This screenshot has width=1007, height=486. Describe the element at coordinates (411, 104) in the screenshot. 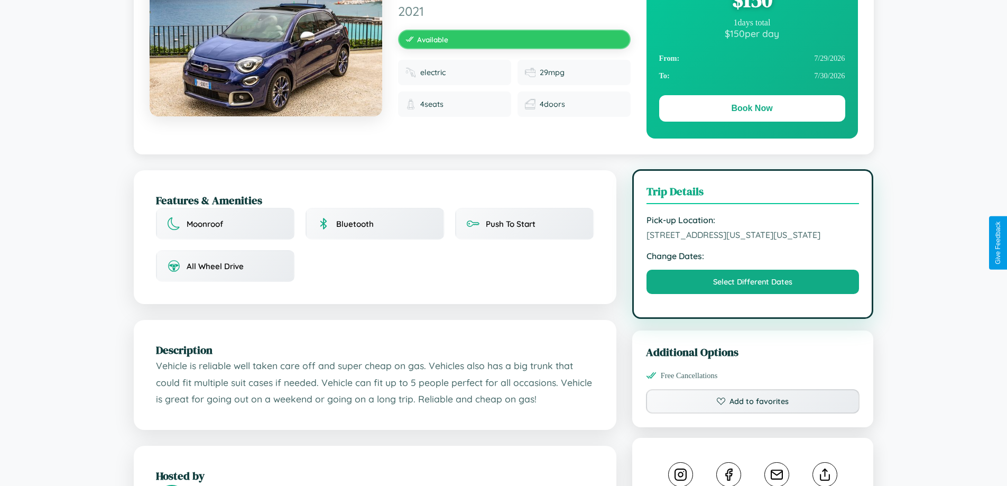

I see `img: Seats` at that location.